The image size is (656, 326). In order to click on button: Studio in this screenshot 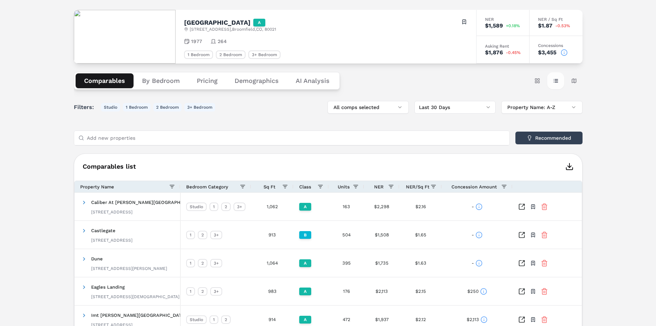, I will do `click(110, 107)`.